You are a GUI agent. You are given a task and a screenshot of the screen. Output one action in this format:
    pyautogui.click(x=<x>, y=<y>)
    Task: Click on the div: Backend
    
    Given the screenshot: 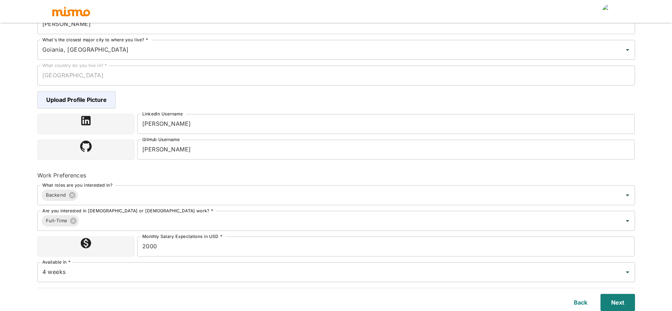 What is the action you would take?
    pyautogui.click(x=60, y=195)
    